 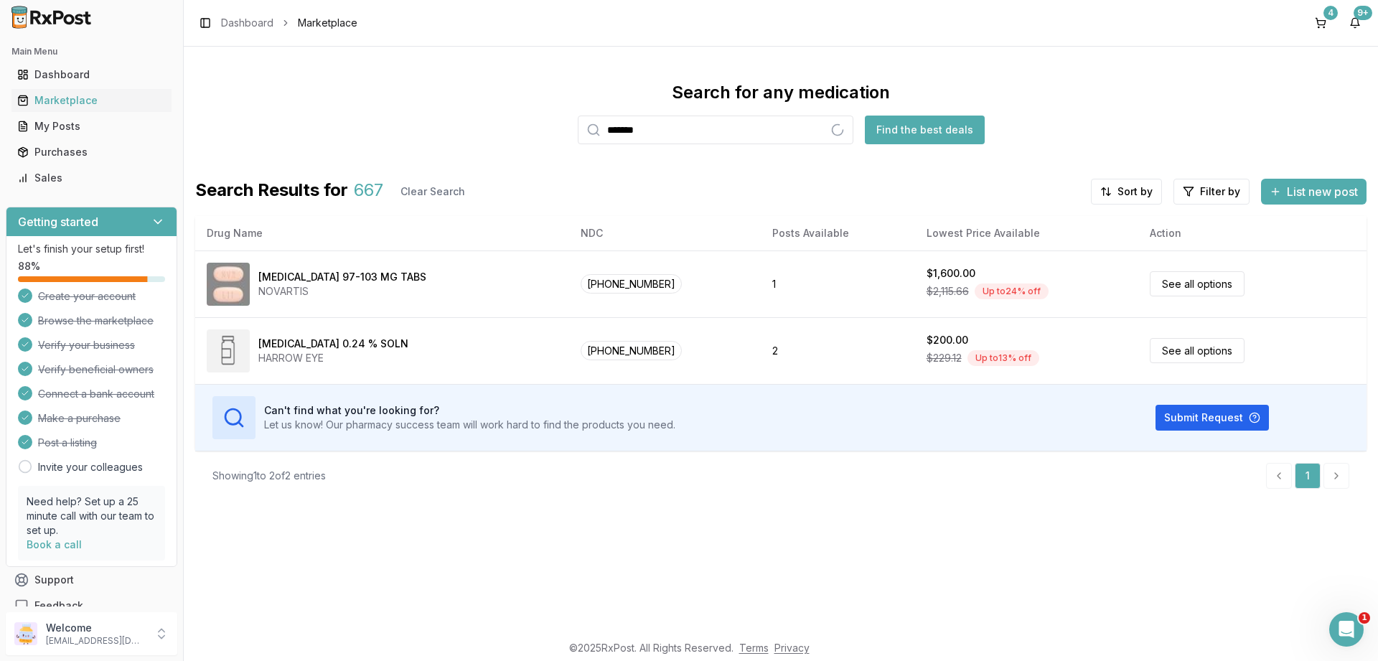 What do you see at coordinates (90, 467) in the screenshot?
I see `a: Invite your colleagues` at bounding box center [90, 467].